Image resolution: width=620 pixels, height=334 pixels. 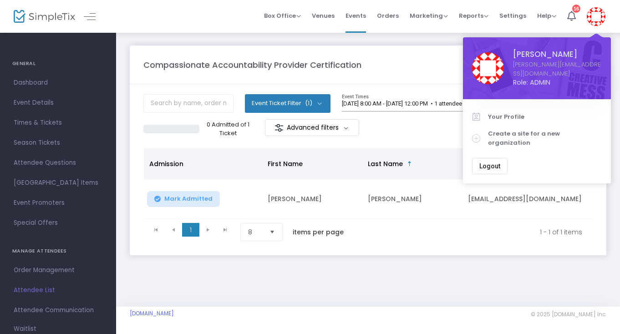 I want to click on span: Event Details, so click(x=58, y=103).